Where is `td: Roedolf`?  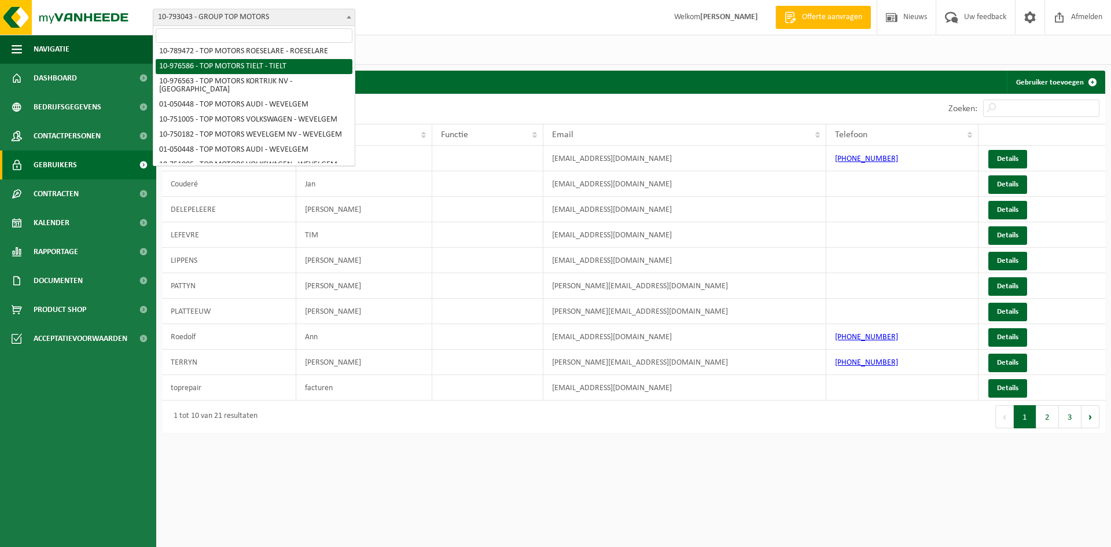
td: Roedolf is located at coordinates (229, 337).